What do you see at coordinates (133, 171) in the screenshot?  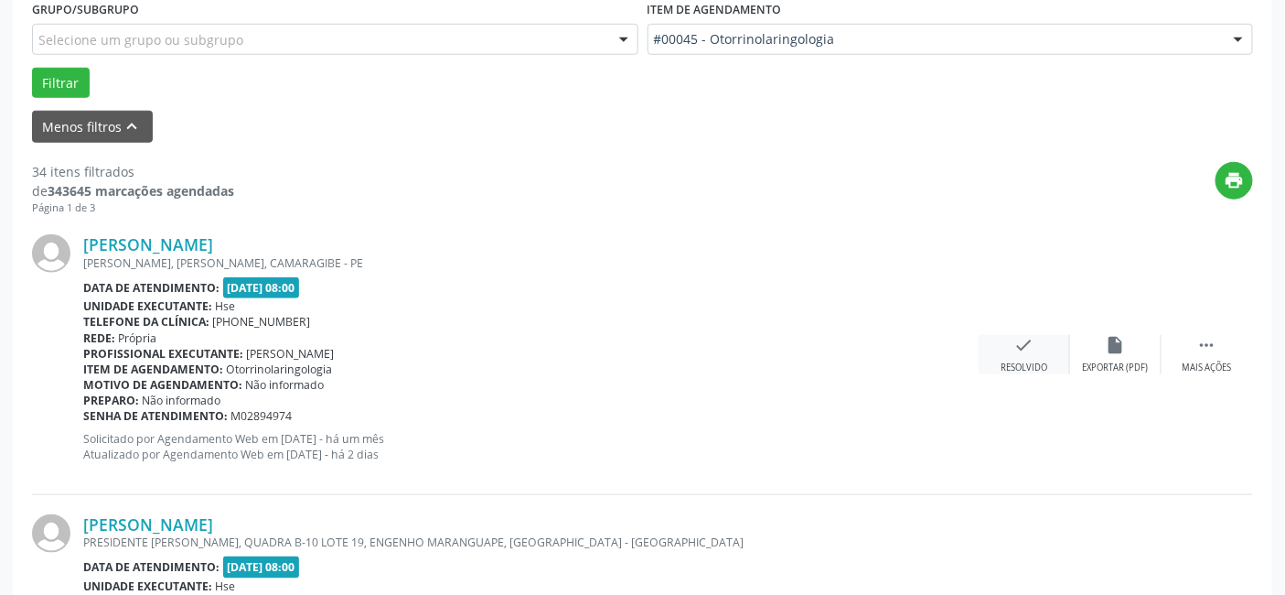 I see `div: 34 itens filtrados` at bounding box center [133, 171].